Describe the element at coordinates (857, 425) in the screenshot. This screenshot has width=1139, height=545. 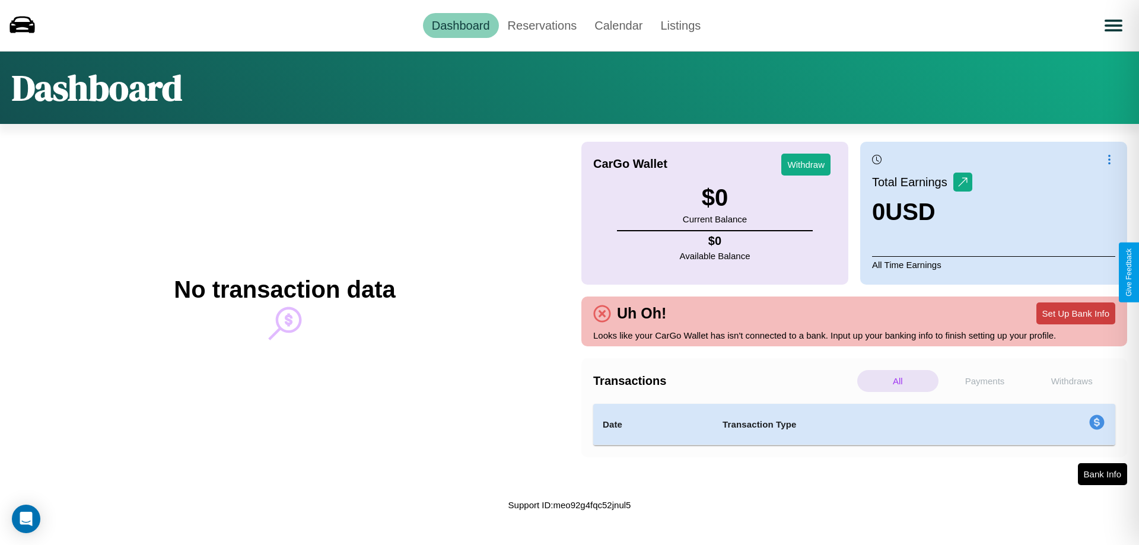
I see `h4: Transaction Type` at that location.